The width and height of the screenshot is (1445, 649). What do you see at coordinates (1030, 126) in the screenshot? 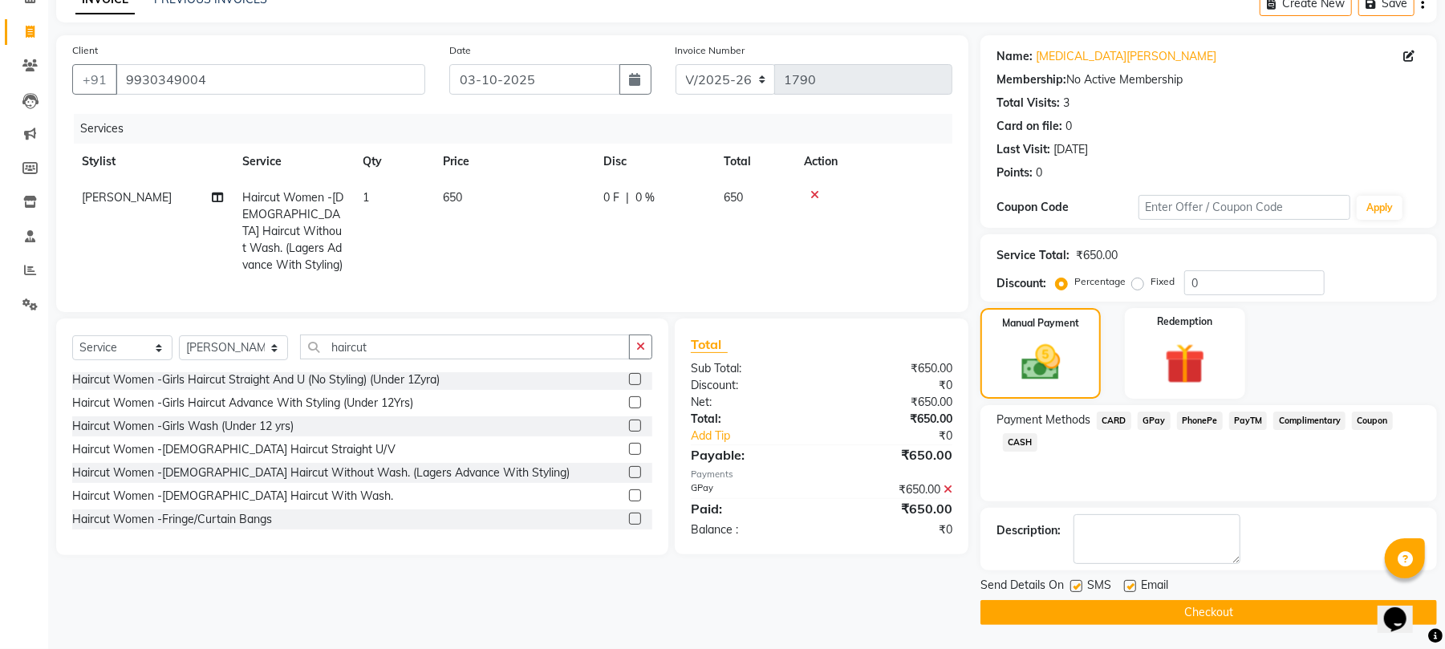
I see `div: Card on file:` at bounding box center [1030, 126].